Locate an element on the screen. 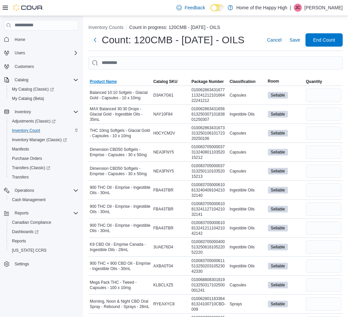 The image size is (348, 317). a: Purchase Orders is located at coordinates (27, 158).